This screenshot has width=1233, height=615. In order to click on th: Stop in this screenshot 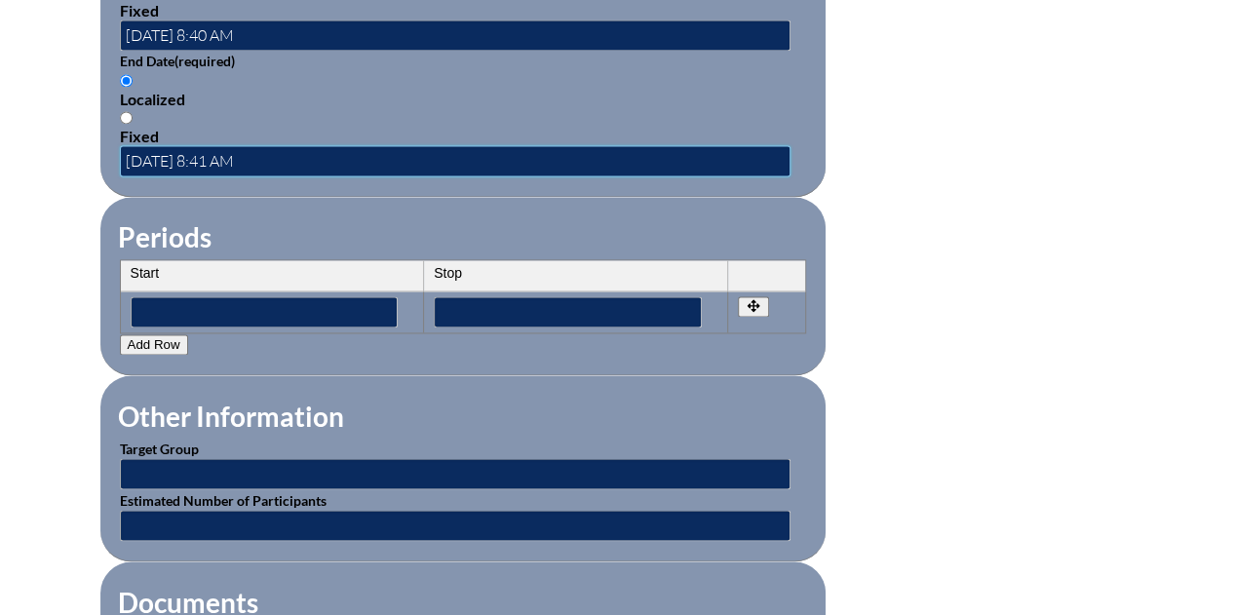, I will do `click(576, 276)`.